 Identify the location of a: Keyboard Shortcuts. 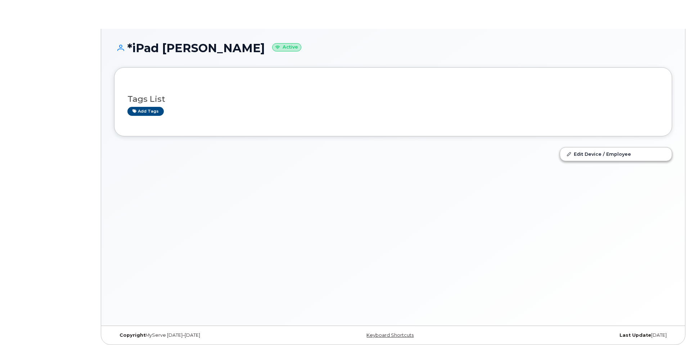
(390, 335).